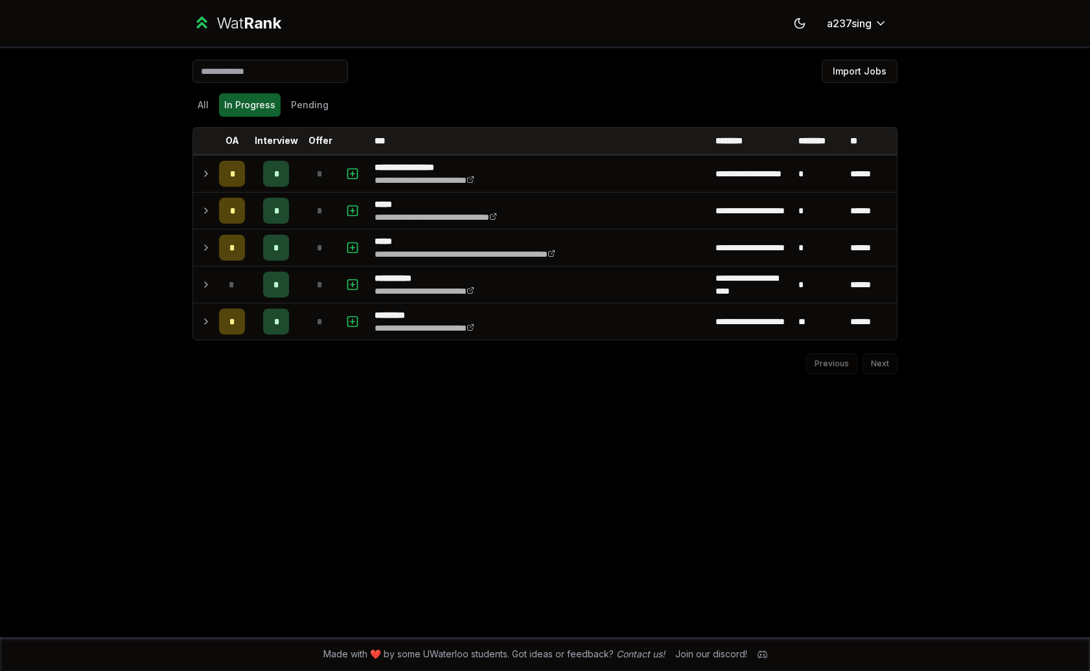  Describe the element at coordinates (249, 105) in the screenshot. I see `button: In Progress` at that location.